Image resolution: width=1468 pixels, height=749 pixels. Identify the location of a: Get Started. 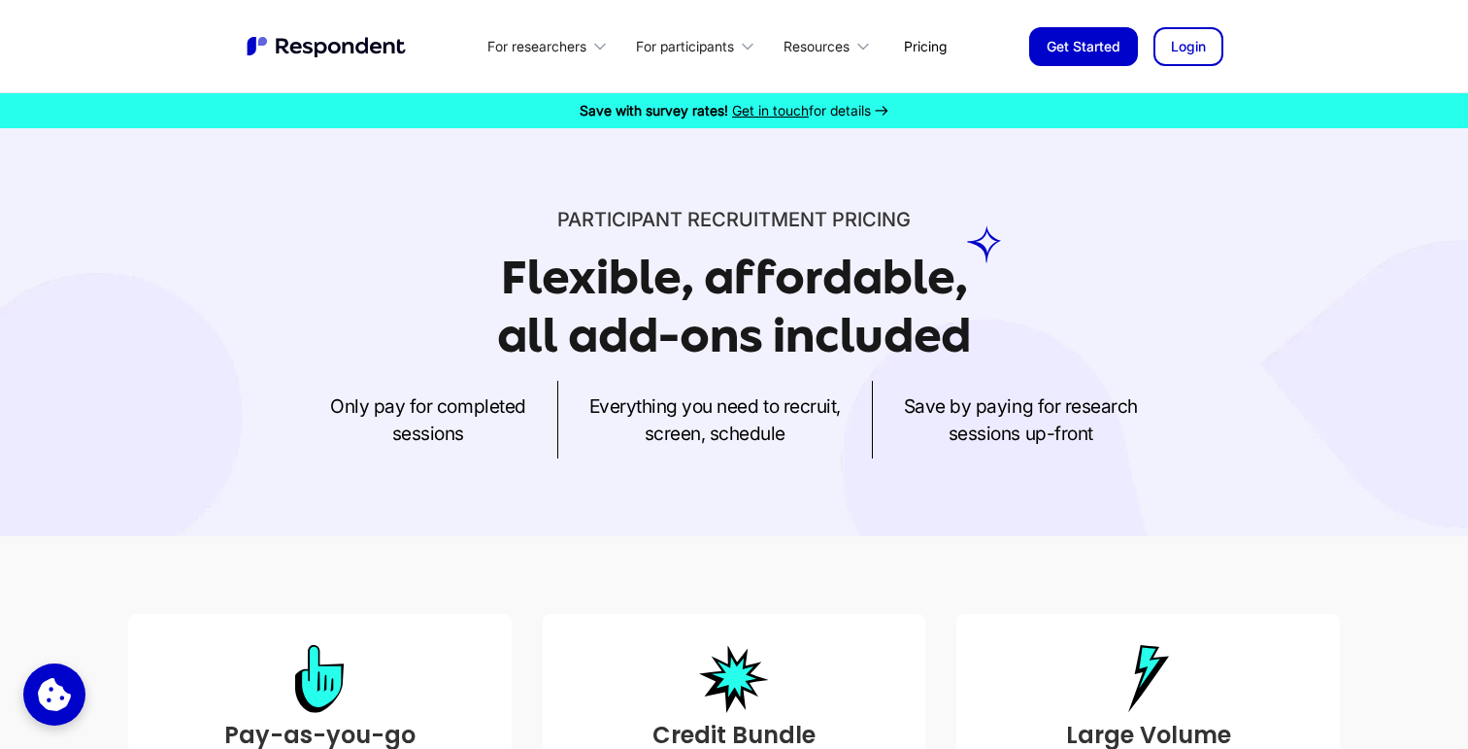
(1083, 47).